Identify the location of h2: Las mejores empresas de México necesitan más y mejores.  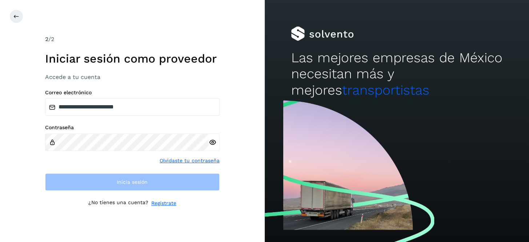
(397, 74).